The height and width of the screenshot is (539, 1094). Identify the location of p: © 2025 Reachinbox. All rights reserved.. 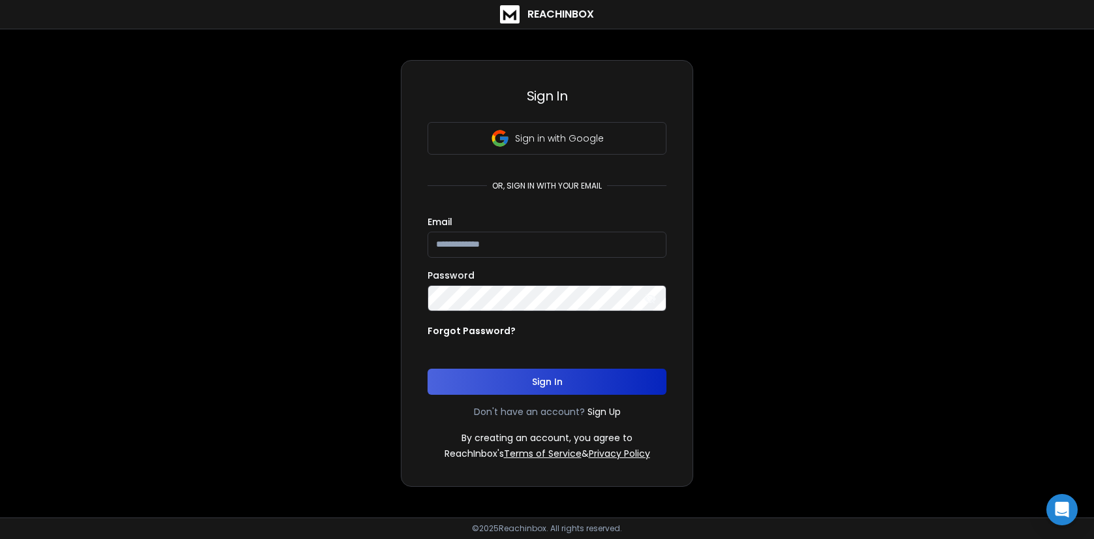
(547, 529).